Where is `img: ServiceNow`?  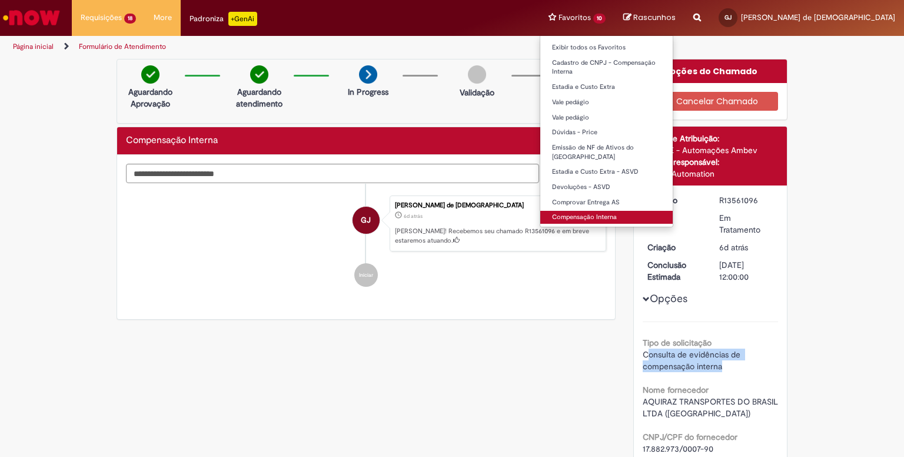
img: ServiceNow is located at coordinates (31, 18).